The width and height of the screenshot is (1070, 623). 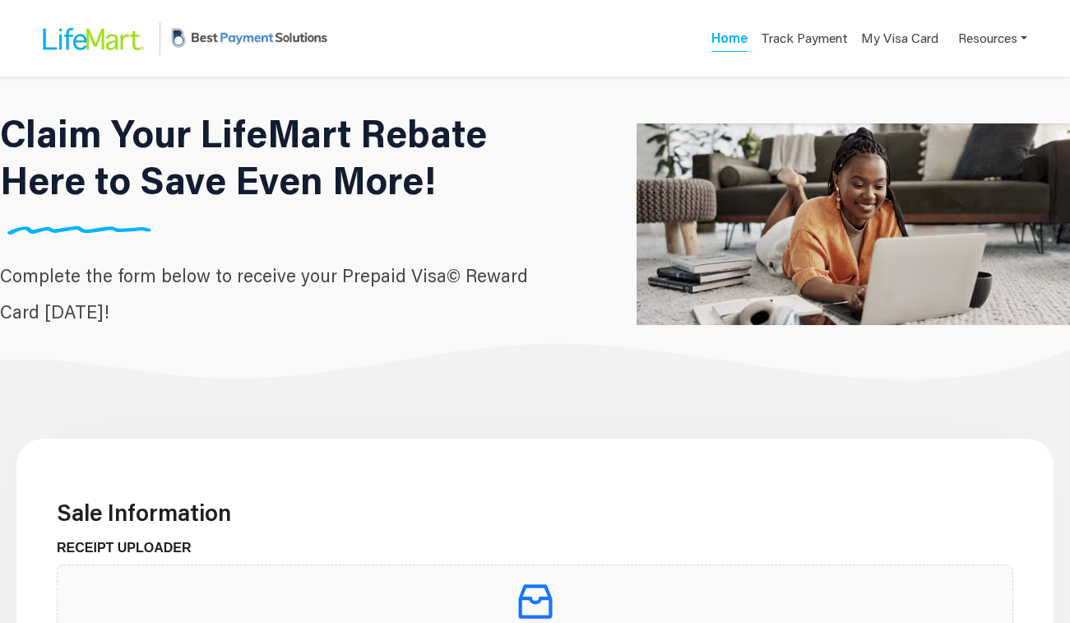 What do you see at coordinates (535, 513) in the screenshot?
I see `h3: Sale Information` at bounding box center [535, 513].